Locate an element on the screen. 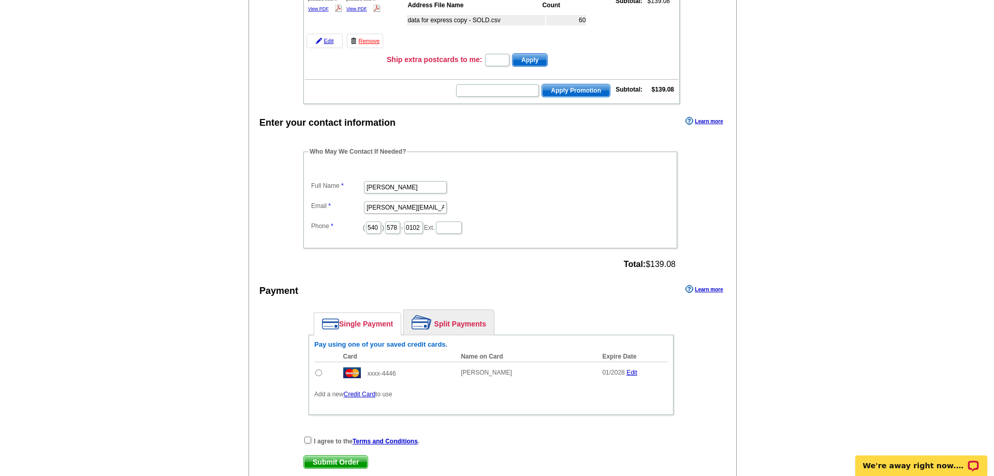 The width and height of the screenshot is (994, 476). img: single-payment.png is located at coordinates (330, 324).